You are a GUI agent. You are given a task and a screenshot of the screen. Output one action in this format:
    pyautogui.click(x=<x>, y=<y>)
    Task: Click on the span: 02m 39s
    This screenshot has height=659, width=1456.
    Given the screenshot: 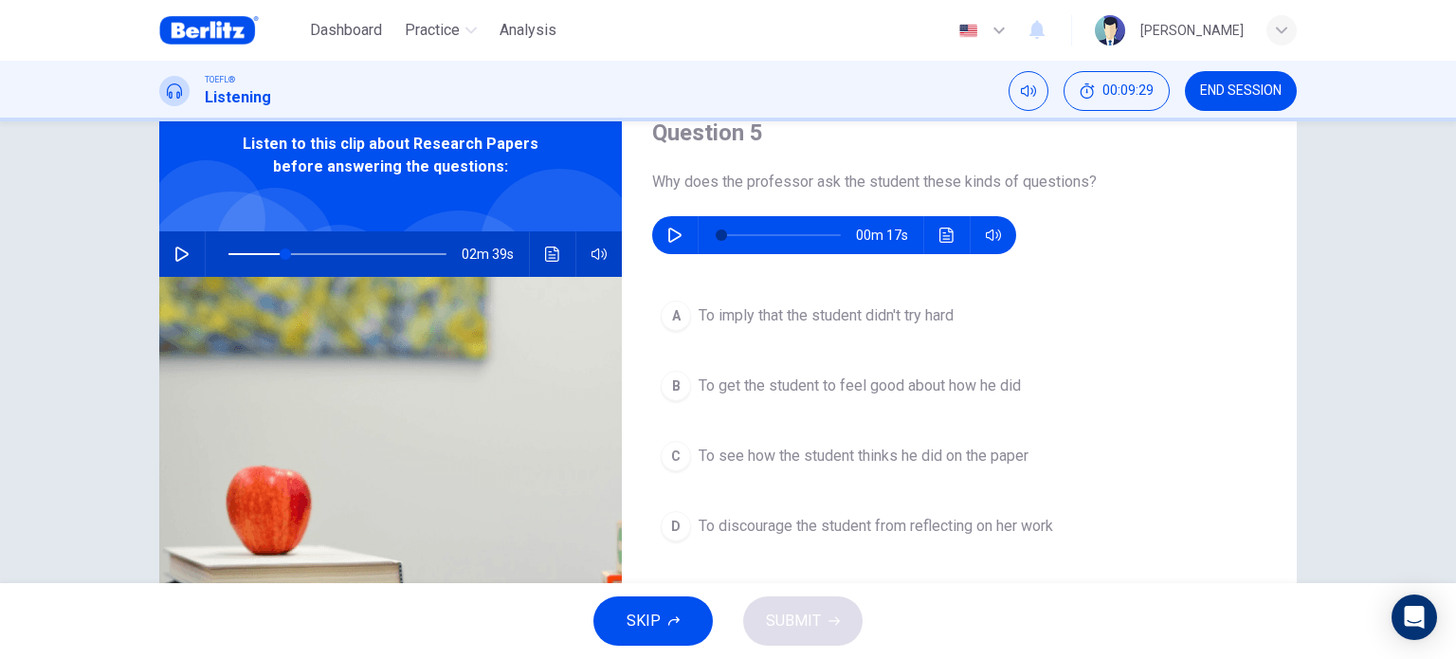 What is the action you would take?
    pyautogui.click(x=495, y=254)
    